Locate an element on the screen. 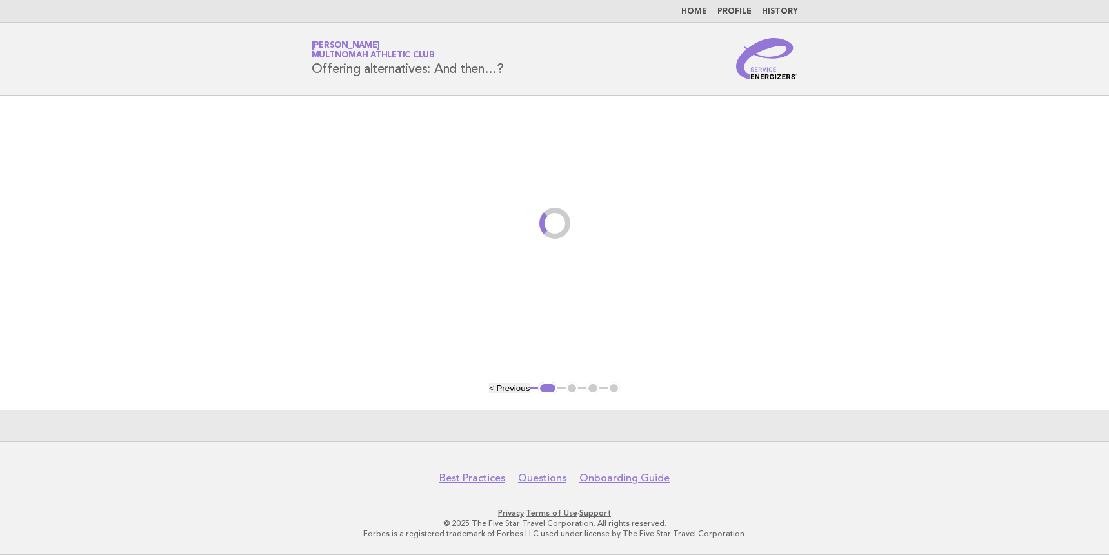 Image resolution: width=1109 pixels, height=555 pixels. a: Onboarding Guide is located at coordinates (624, 478).